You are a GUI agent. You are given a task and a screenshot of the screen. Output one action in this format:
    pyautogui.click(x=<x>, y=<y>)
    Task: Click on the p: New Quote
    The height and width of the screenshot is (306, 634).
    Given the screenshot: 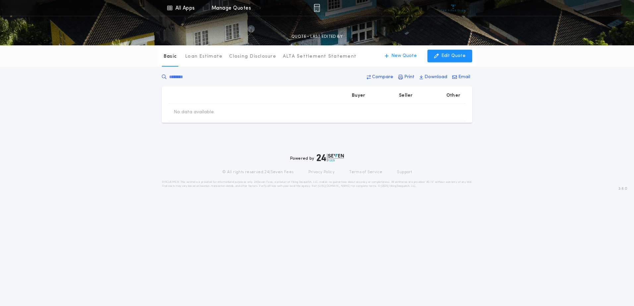 What is the action you would take?
    pyautogui.click(x=404, y=56)
    